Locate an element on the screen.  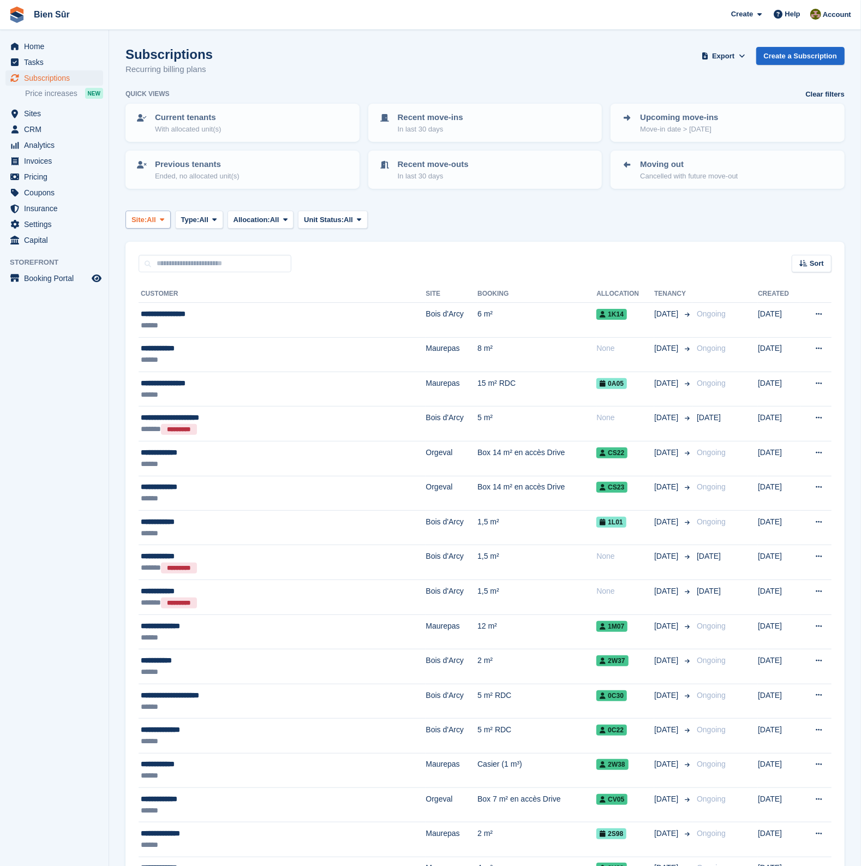
td: 5 m² is located at coordinates (537, 424).